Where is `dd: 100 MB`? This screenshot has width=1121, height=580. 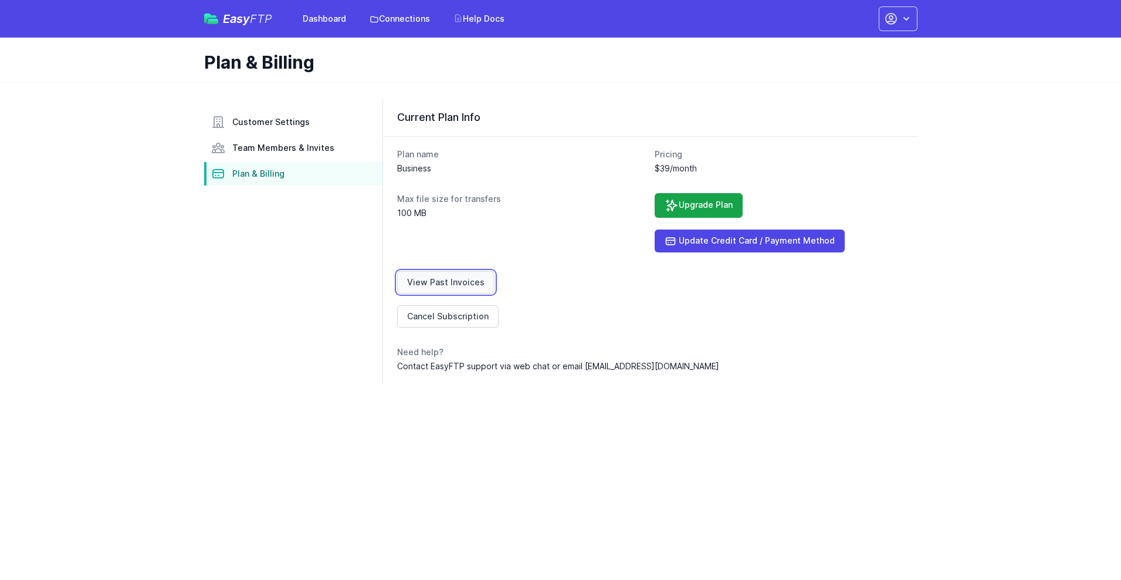 dd: 100 MB is located at coordinates (521, 213).